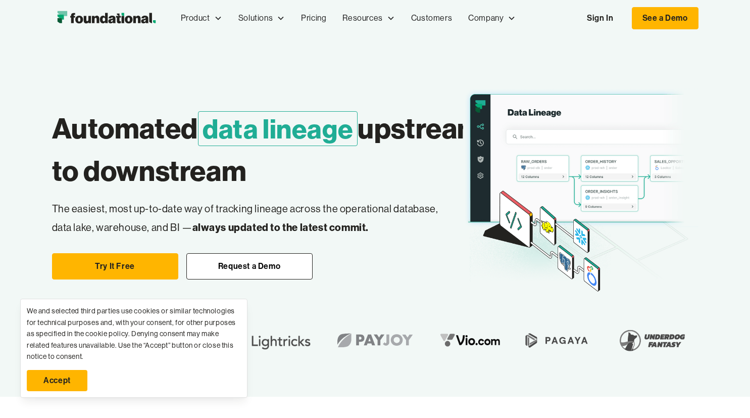 The width and height of the screenshot is (750, 418). Describe the element at coordinates (652, 340) in the screenshot. I see `img: Underdog Fantasy Logo` at that location.